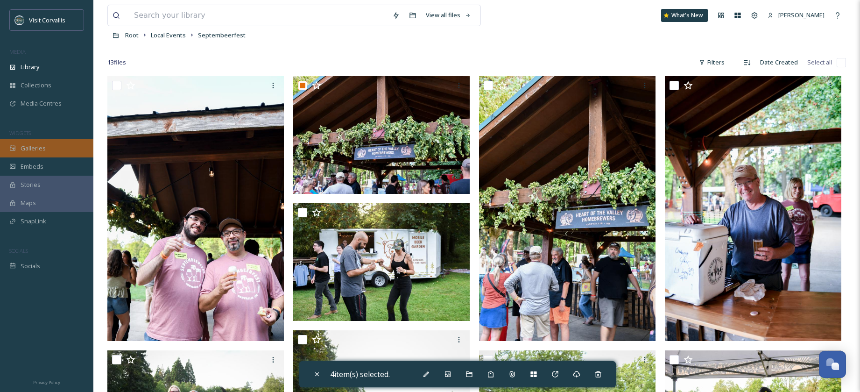 This screenshot has height=392, width=860. I want to click on span: Root, so click(132, 35).